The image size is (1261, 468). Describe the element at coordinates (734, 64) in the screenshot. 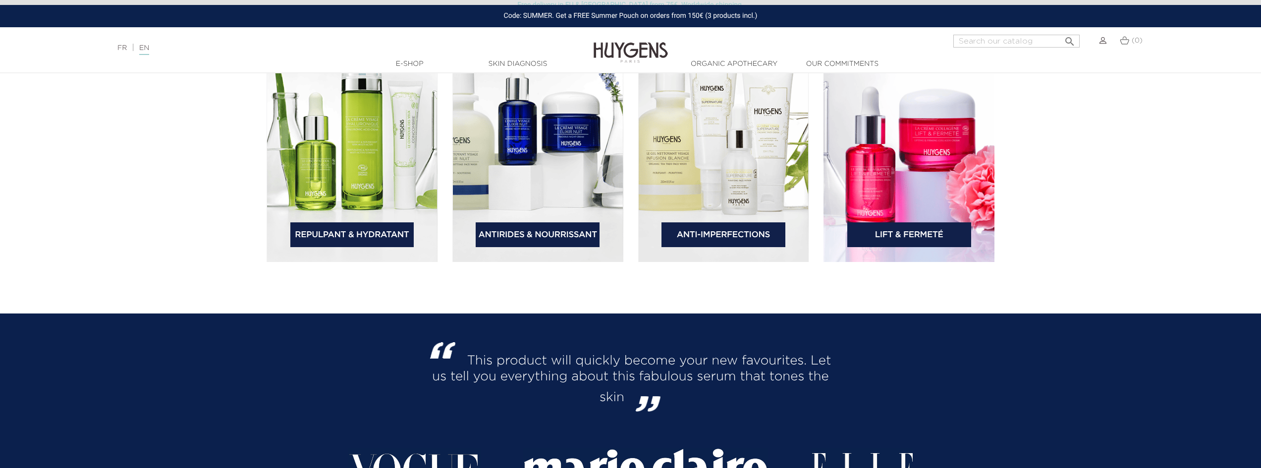

I see `a: Organic Apothecary` at that location.